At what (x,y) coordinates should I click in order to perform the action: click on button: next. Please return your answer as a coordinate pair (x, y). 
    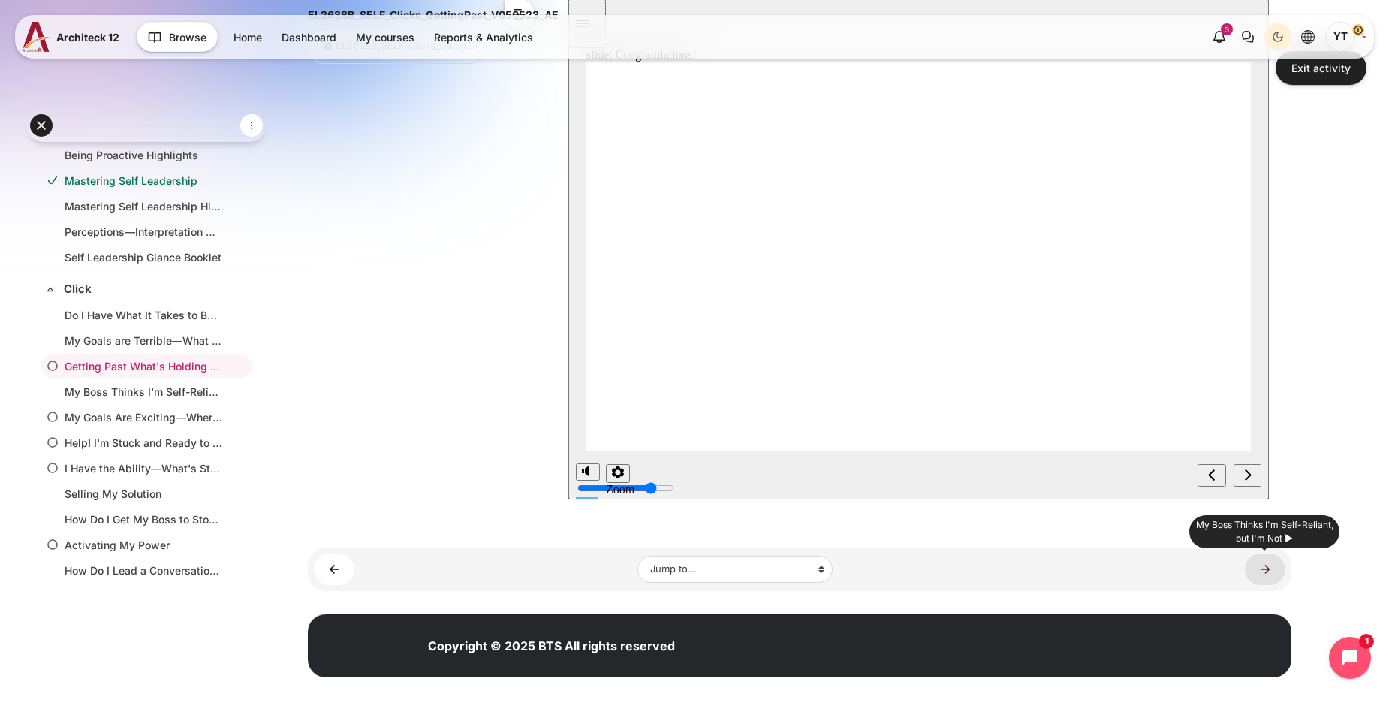
    Looking at the image, I should click on (679, 476).